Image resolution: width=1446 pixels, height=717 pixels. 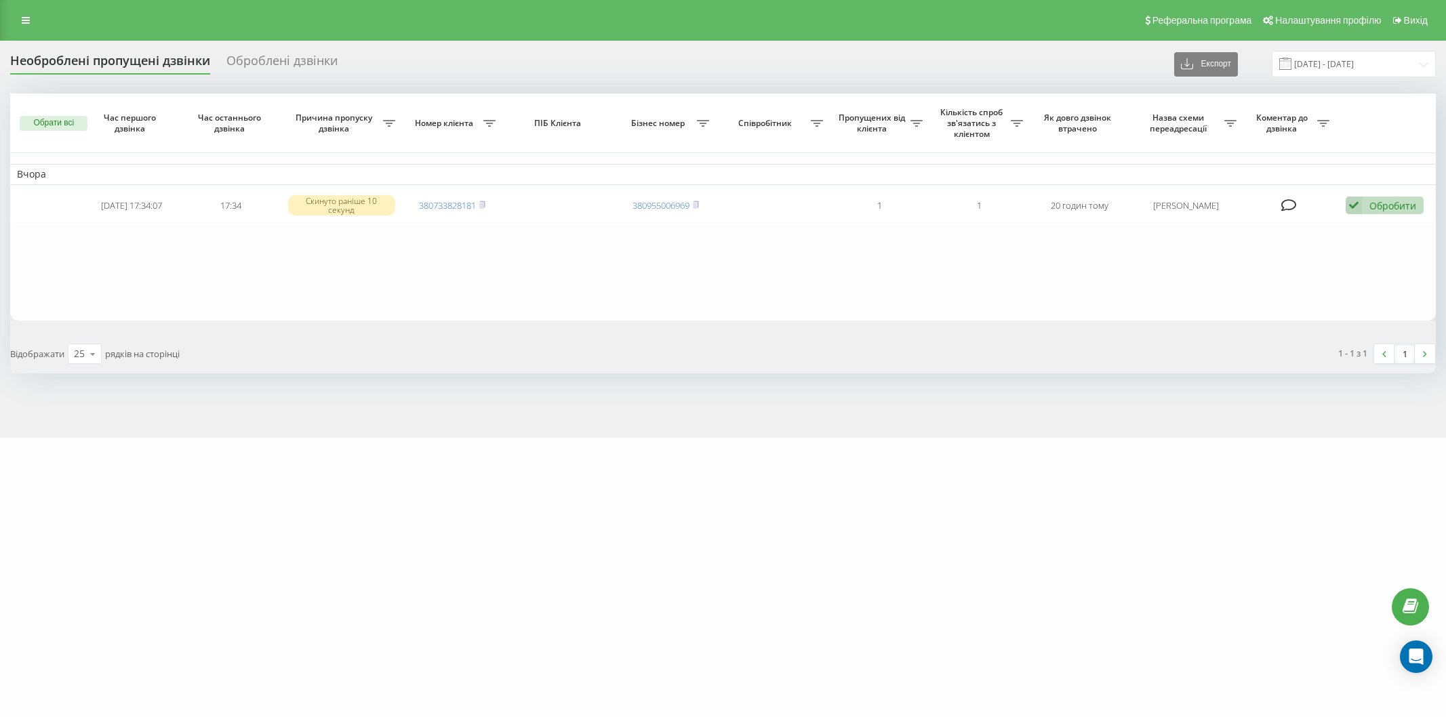 I want to click on span: Час першого дзвінка, so click(x=131, y=123).